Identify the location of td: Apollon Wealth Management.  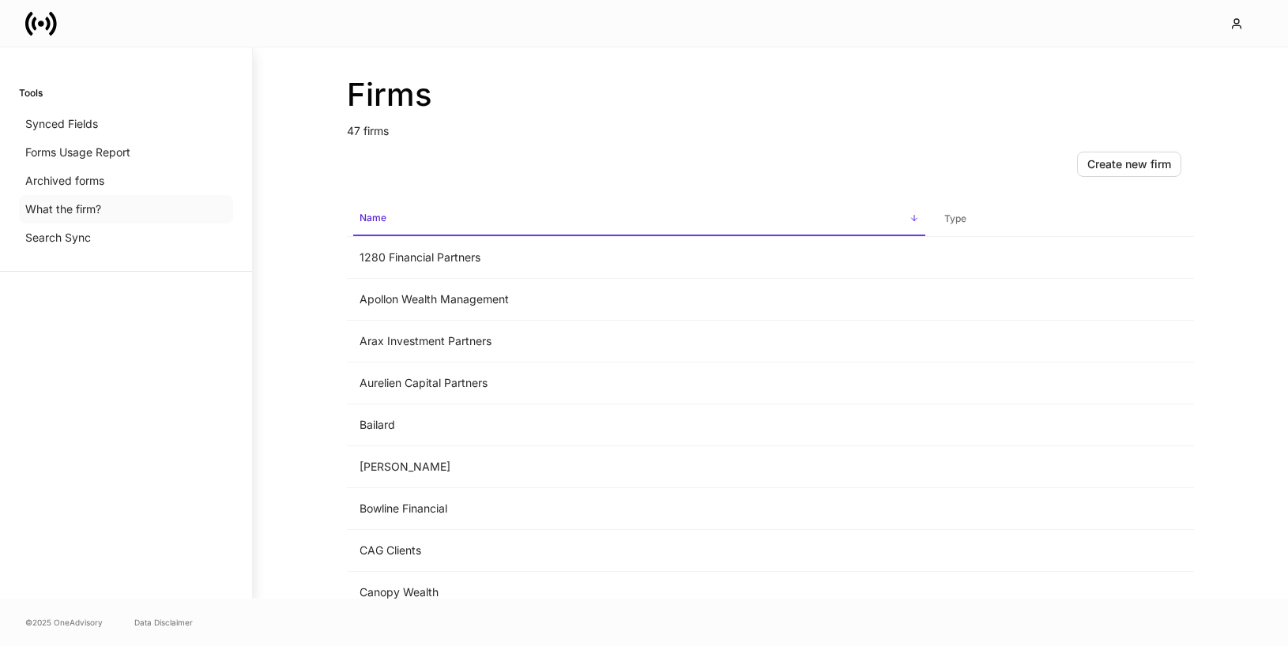
(639, 299).